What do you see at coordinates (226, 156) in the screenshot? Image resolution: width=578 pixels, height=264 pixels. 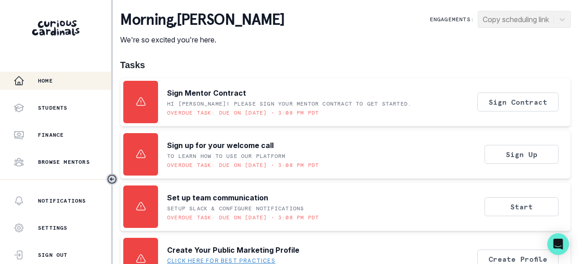 I see `p: To learn how to use our platform` at bounding box center [226, 156].